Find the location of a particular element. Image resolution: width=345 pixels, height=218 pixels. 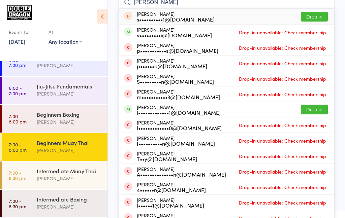

div: Intermediate Muay Thai is located at coordinates (69, 171).